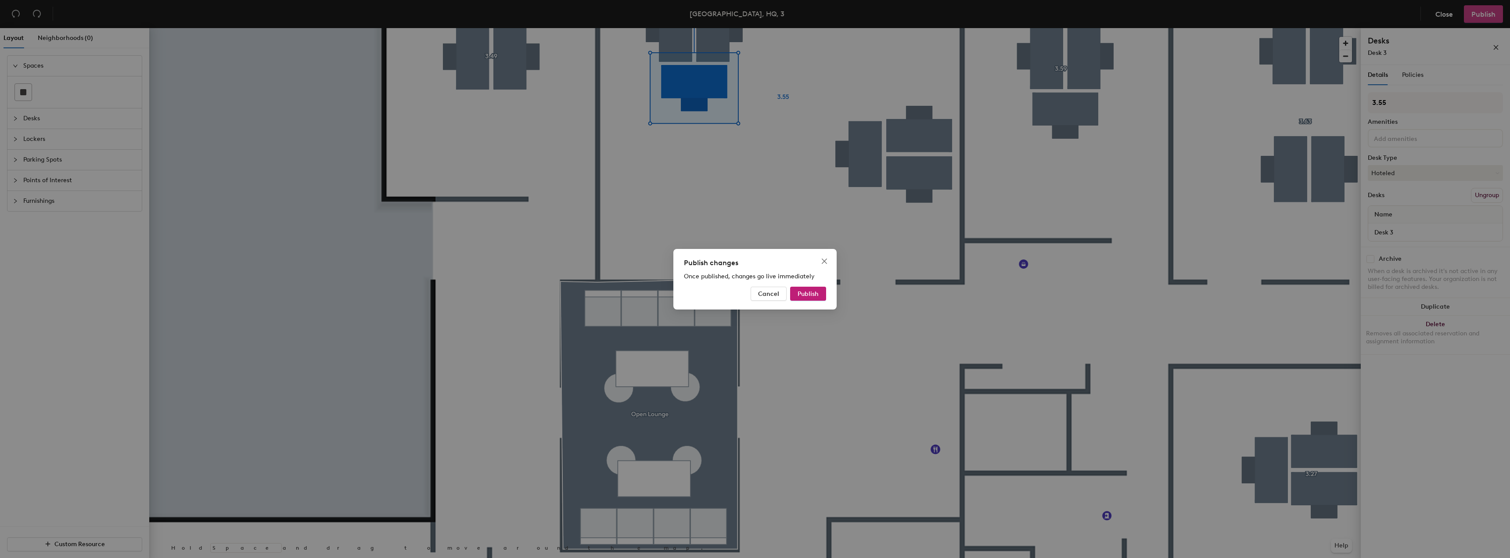 The image size is (1510, 558). I want to click on span: Close, so click(824, 261).